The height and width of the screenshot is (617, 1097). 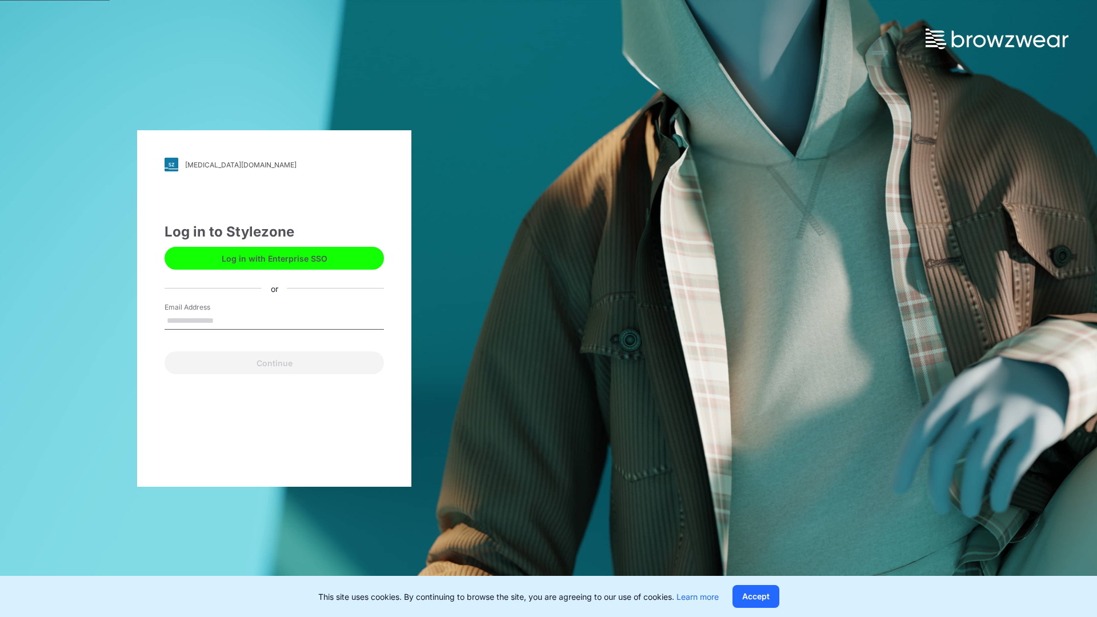 I want to click on button: Log in with Enterprise SSO, so click(x=274, y=258).